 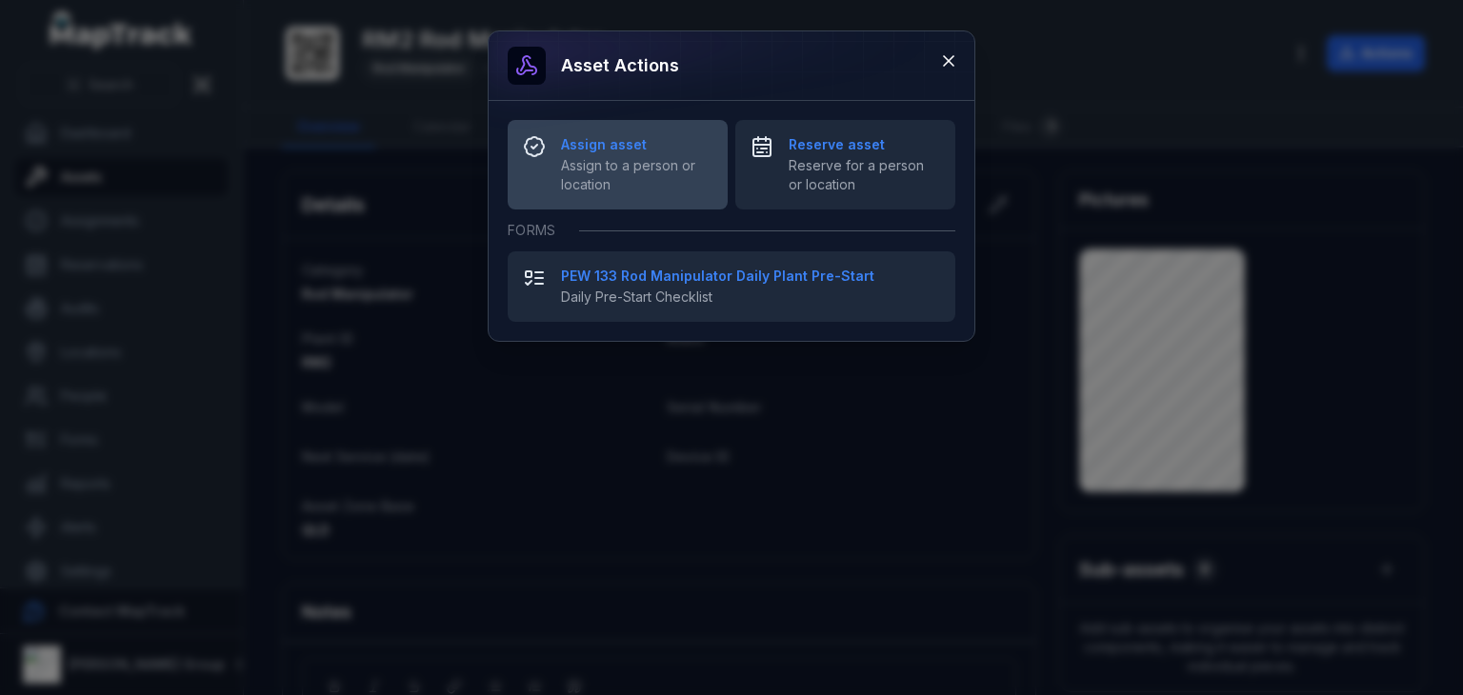 I want to click on span: Daily Pre-Start Checklist, so click(x=751, y=297).